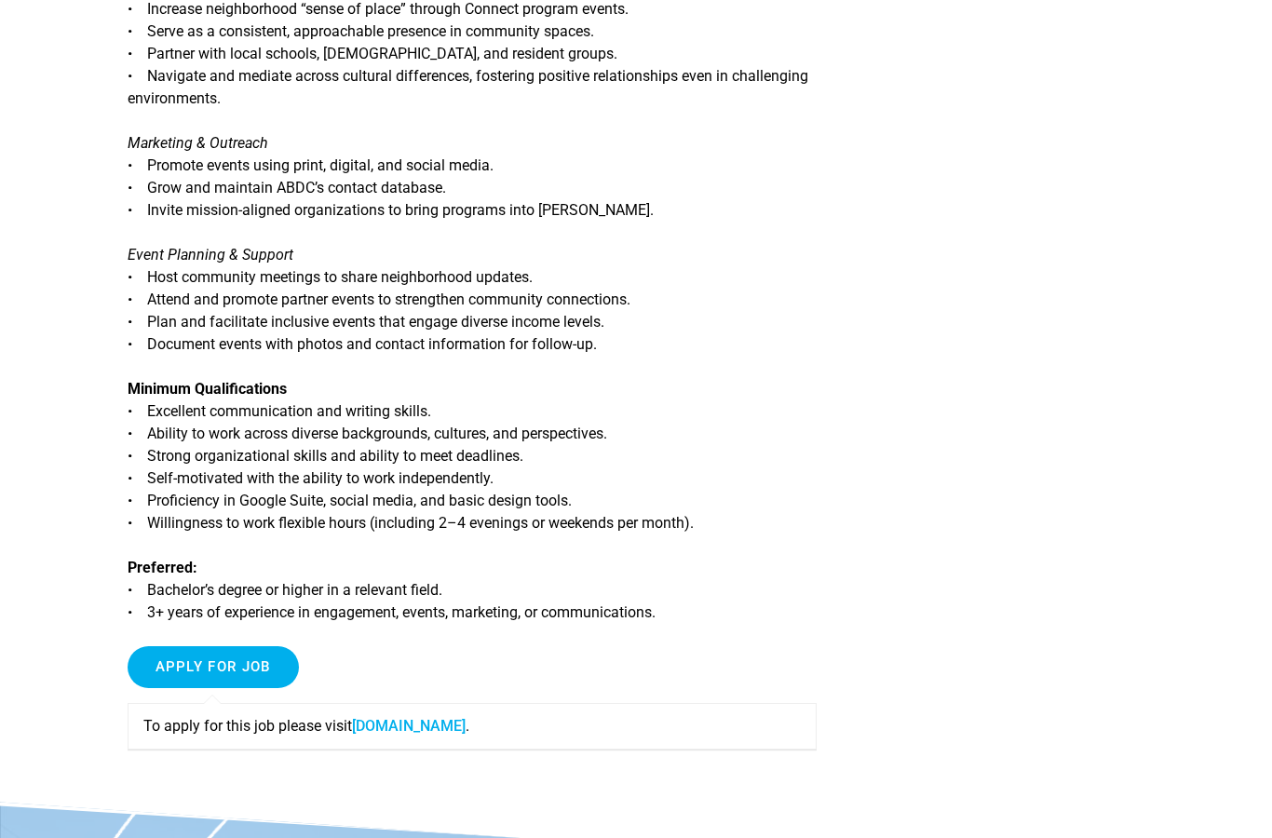  What do you see at coordinates (207, 388) in the screenshot?
I see `strong: Minimum Qualifications` at bounding box center [207, 388].